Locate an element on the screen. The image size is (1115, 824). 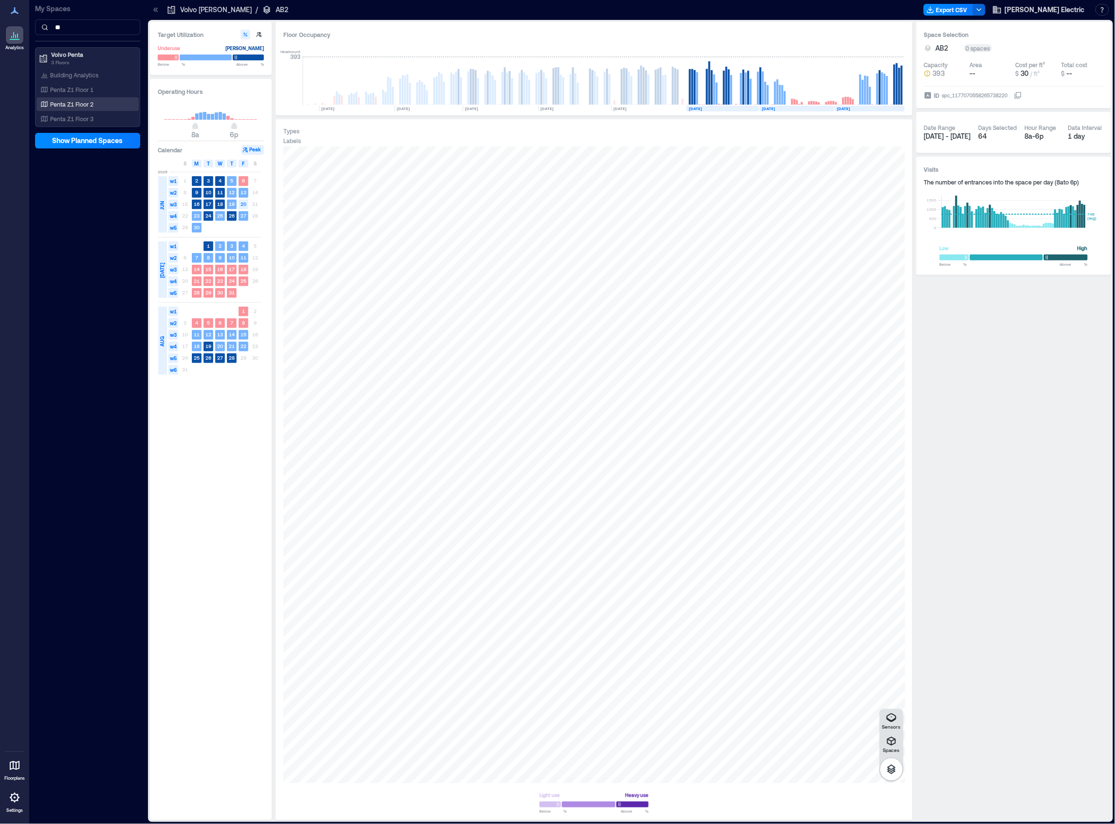
p: Building Analytics is located at coordinates (74, 75).